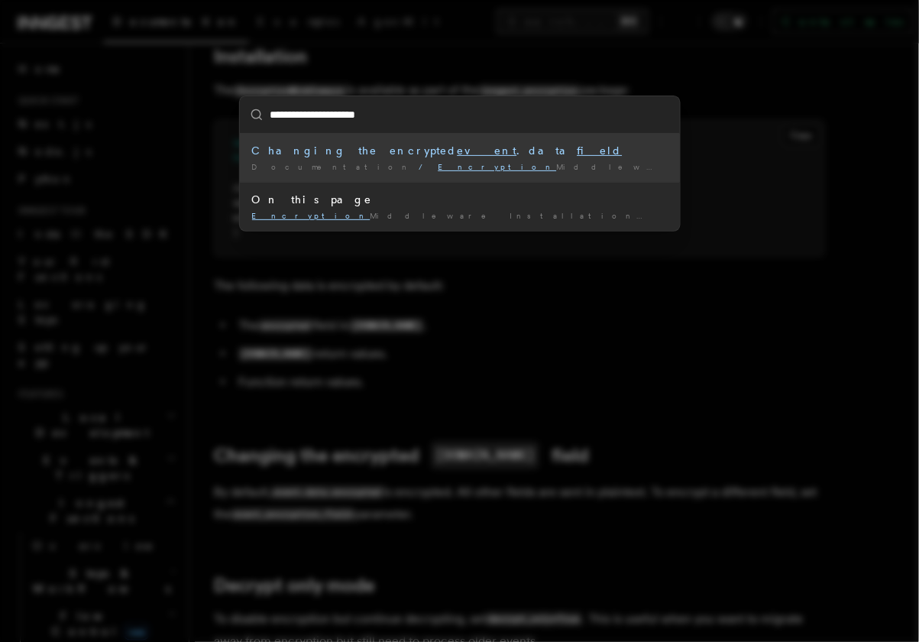 This screenshot has height=642, width=919. Describe the element at coordinates (332, 167) in the screenshot. I see `span: Documentation` at that location.